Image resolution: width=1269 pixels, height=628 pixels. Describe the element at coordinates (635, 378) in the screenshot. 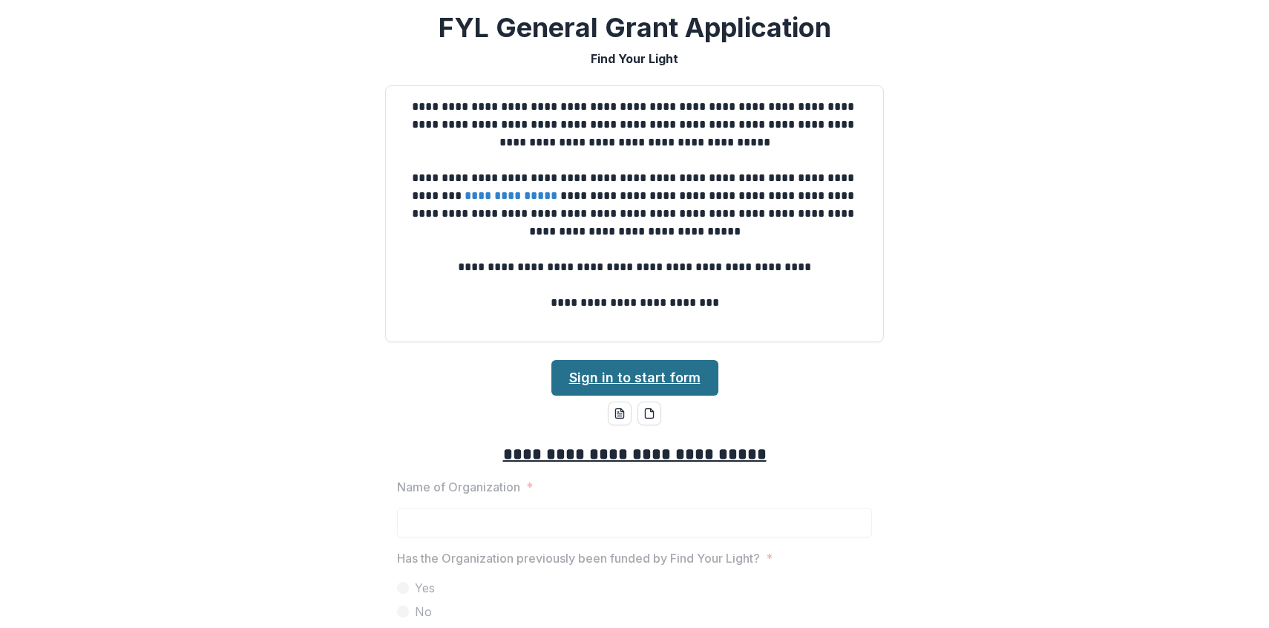

I see `a: Sign in to start form` at that location.